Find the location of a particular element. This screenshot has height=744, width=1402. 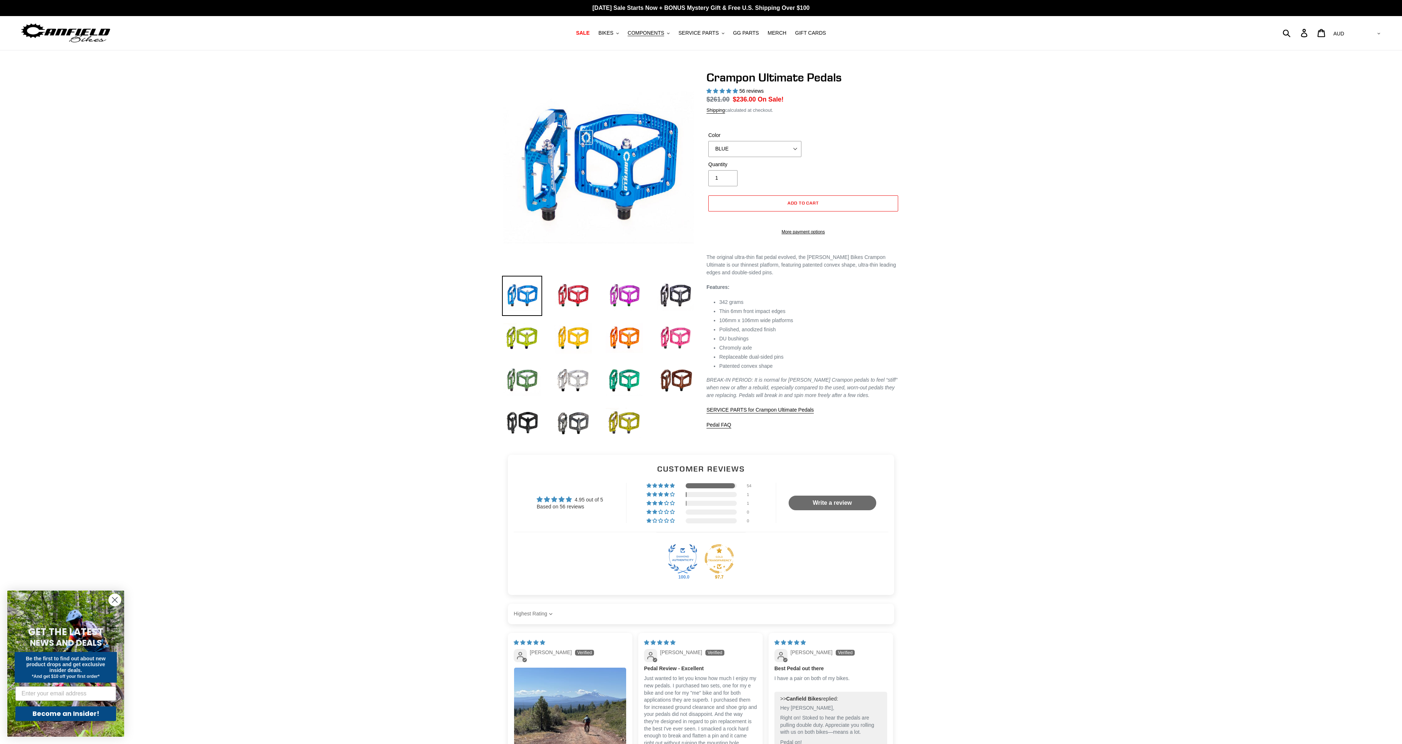

button: COMPONENTS is located at coordinates (648, 33).